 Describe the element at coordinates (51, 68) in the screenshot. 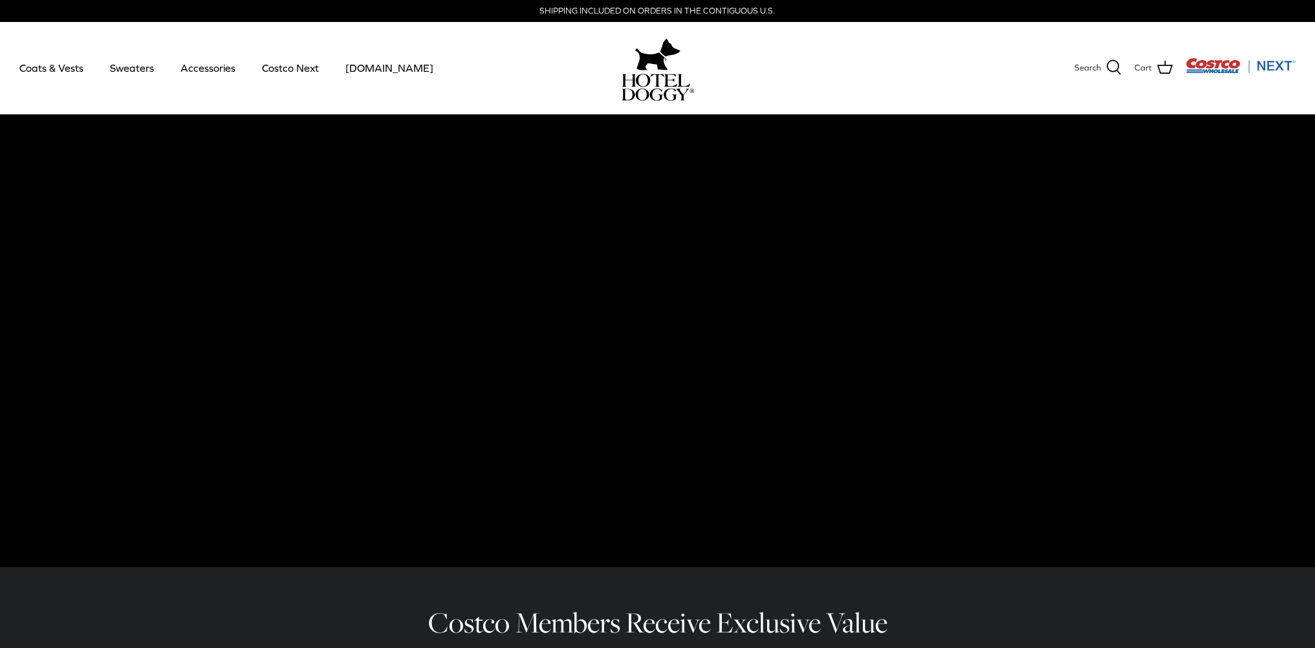

I see `a: Coats & Vests` at that location.